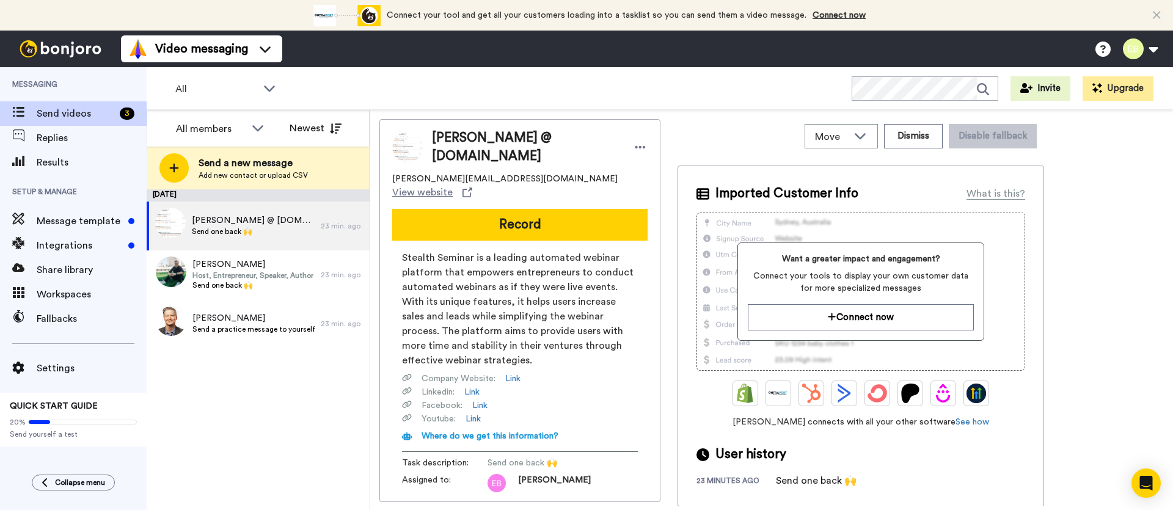 The width and height of the screenshot is (1173, 510). I want to click on span: User history, so click(751, 454).